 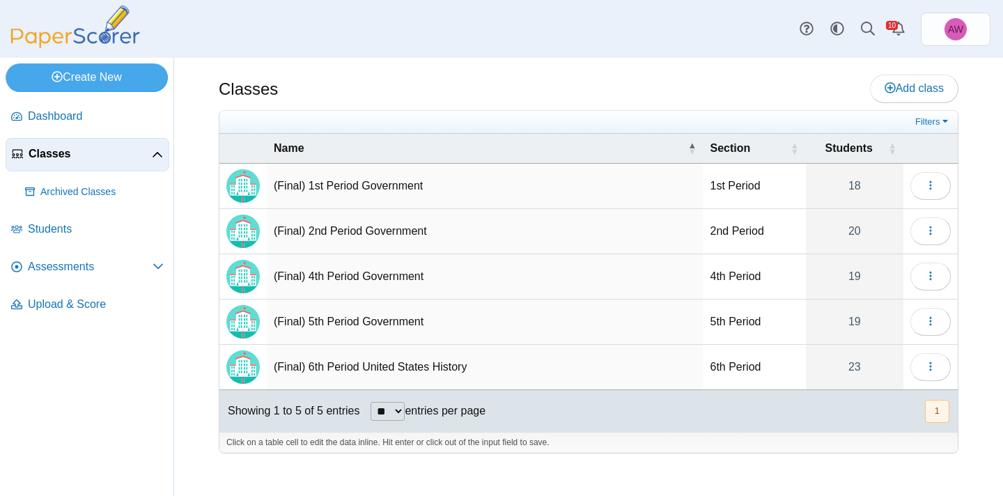 What do you see at coordinates (914, 88) in the screenshot?
I see `span: Add class` at bounding box center [914, 88].